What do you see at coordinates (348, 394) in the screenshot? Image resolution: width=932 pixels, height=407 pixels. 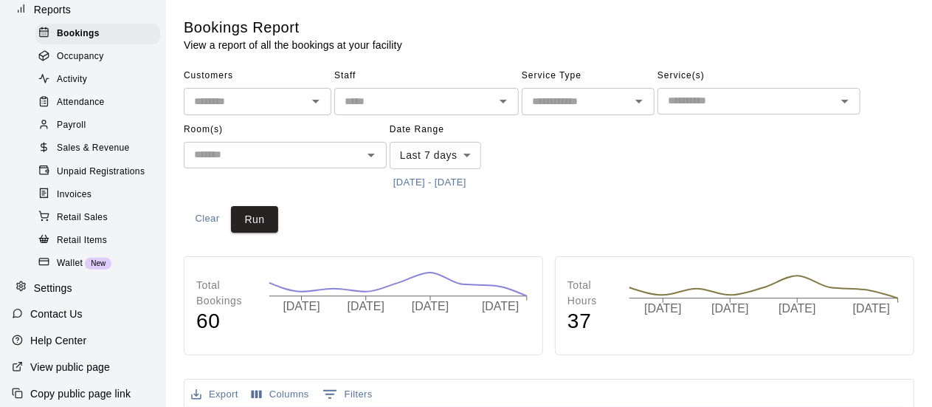 I see `button: Show filters` at bounding box center [348, 394].